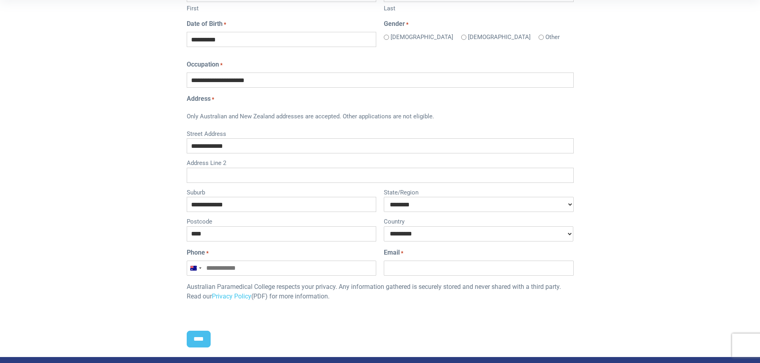 This screenshot has height=363, width=760. I want to click on legend: Gender, so click(478, 24).